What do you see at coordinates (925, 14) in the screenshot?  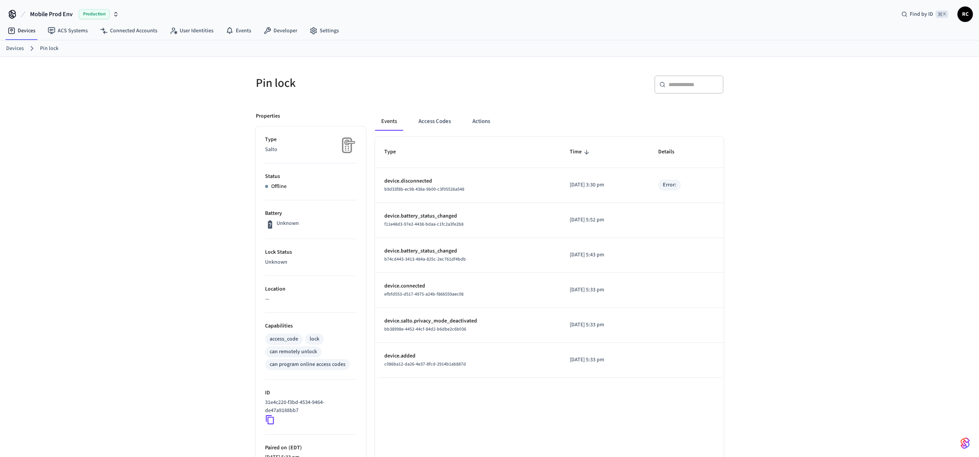 I see `div: Find by ID⌘ K` at bounding box center [925, 14].